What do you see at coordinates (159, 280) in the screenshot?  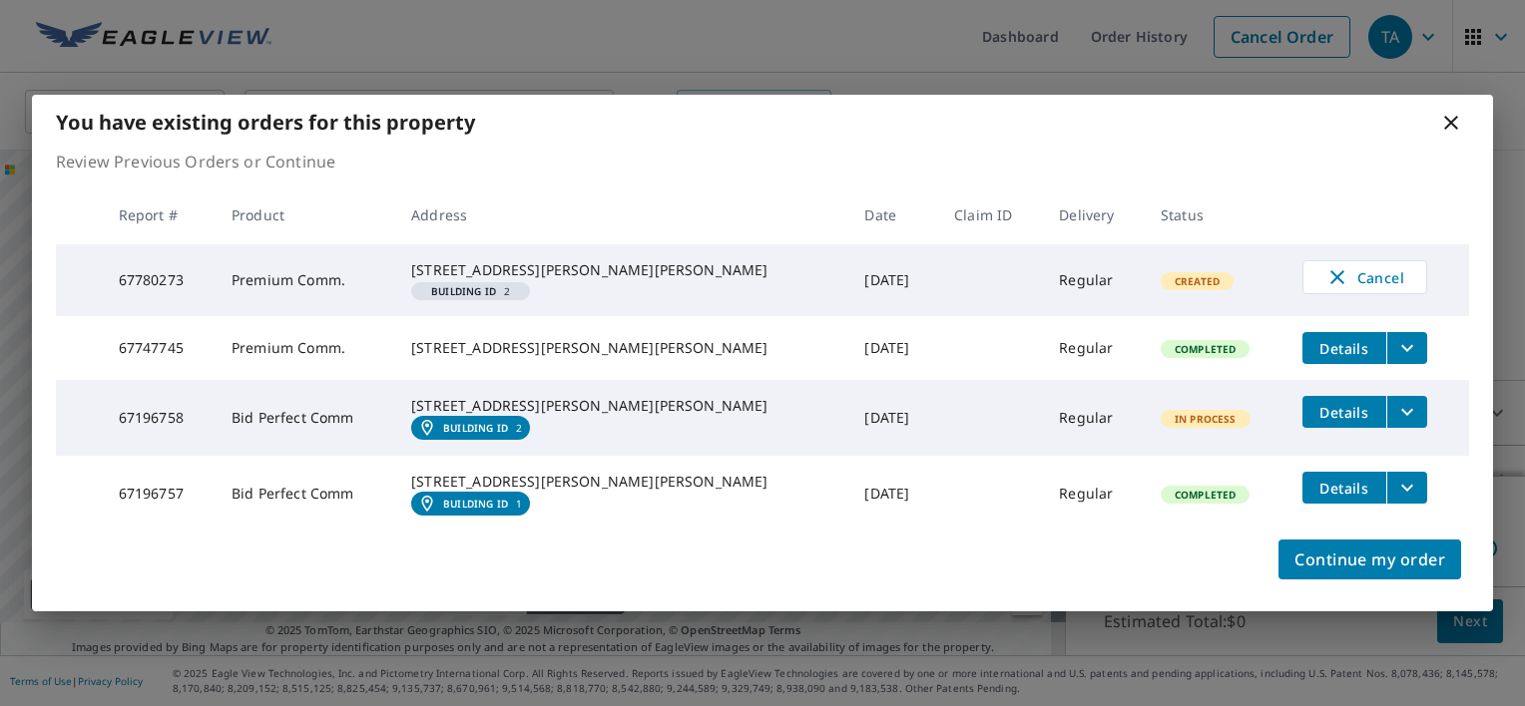 I see `td: 67780273` at bounding box center [159, 280].